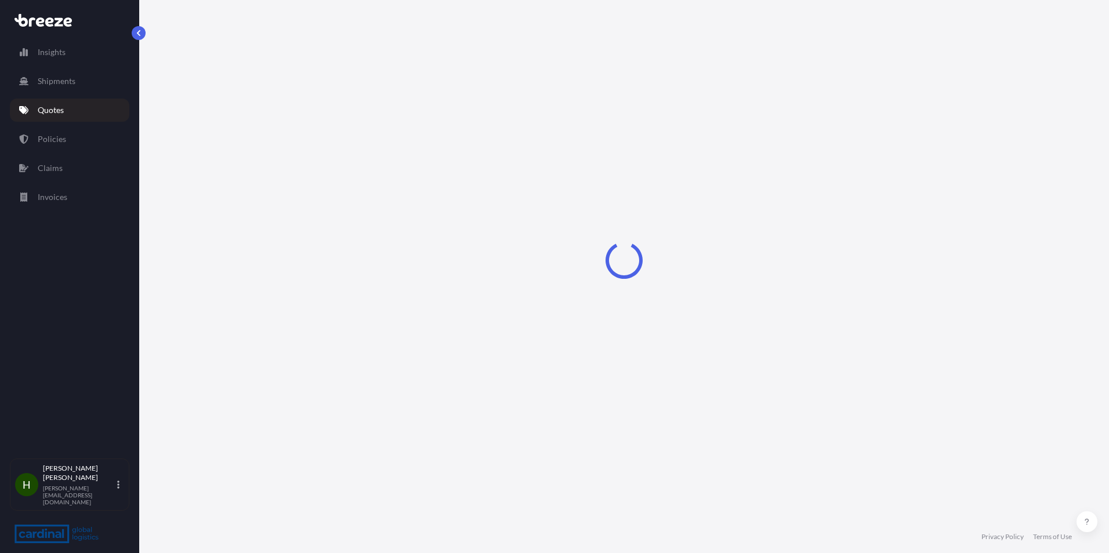 This screenshot has height=553, width=1109. What do you see at coordinates (70, 197) in the screenshot?
I see `a: Invoices` at bounding box center [70, 197].